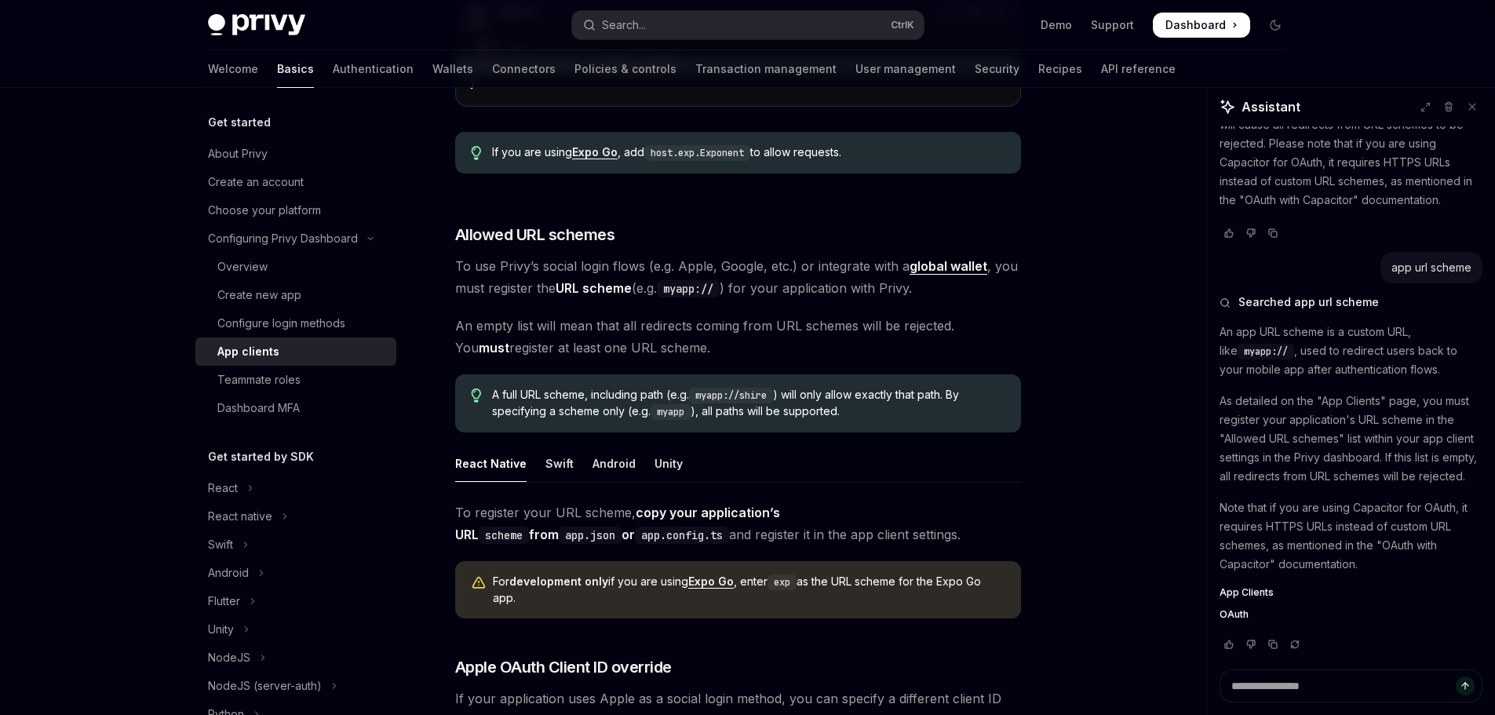 The width and height of the screenshot is (1495, 715). I want to click on svg: Warning, so click(479, 583).